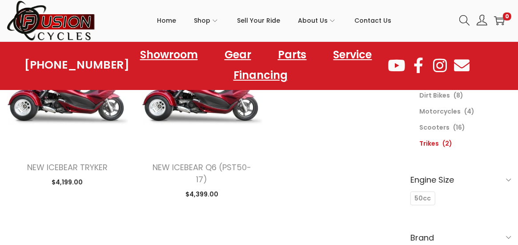  I want to click on nav: Menu, so click(258, 65).